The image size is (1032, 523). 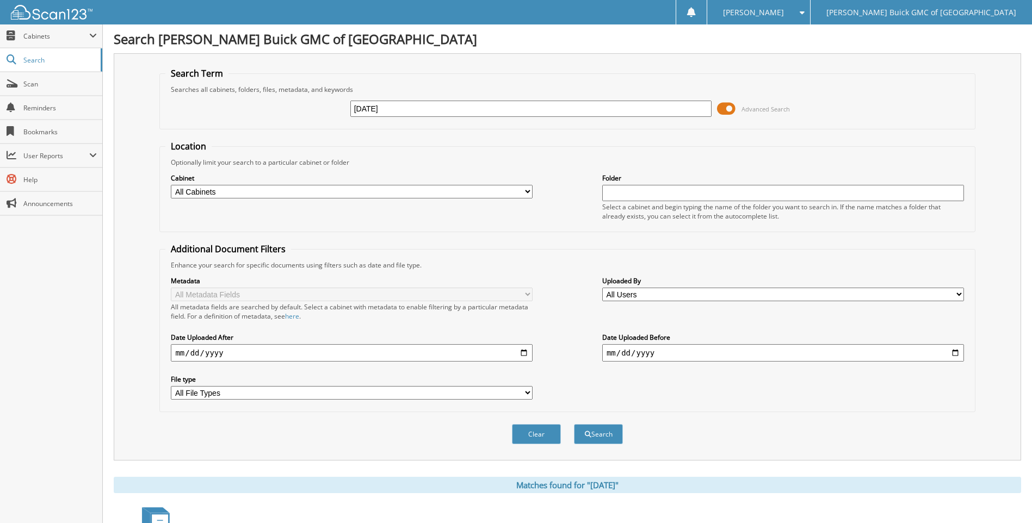 I want to click on span: Scan, so click(x=60, y=84).